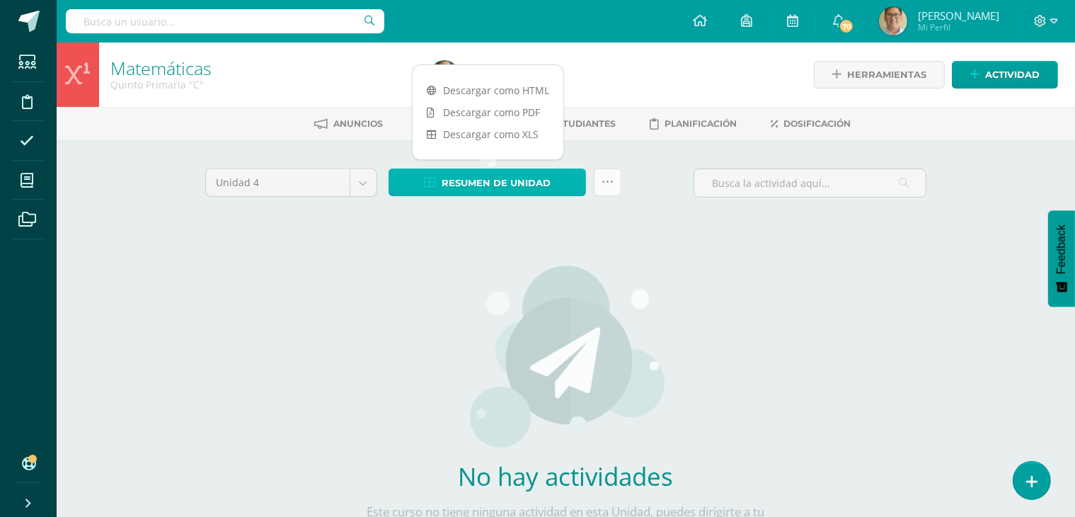 This screenshot has width=1075, height=517. Describe the element at coordinates (487, 182) in the screenshot. I see `a: Resumen de unidad` at that location.